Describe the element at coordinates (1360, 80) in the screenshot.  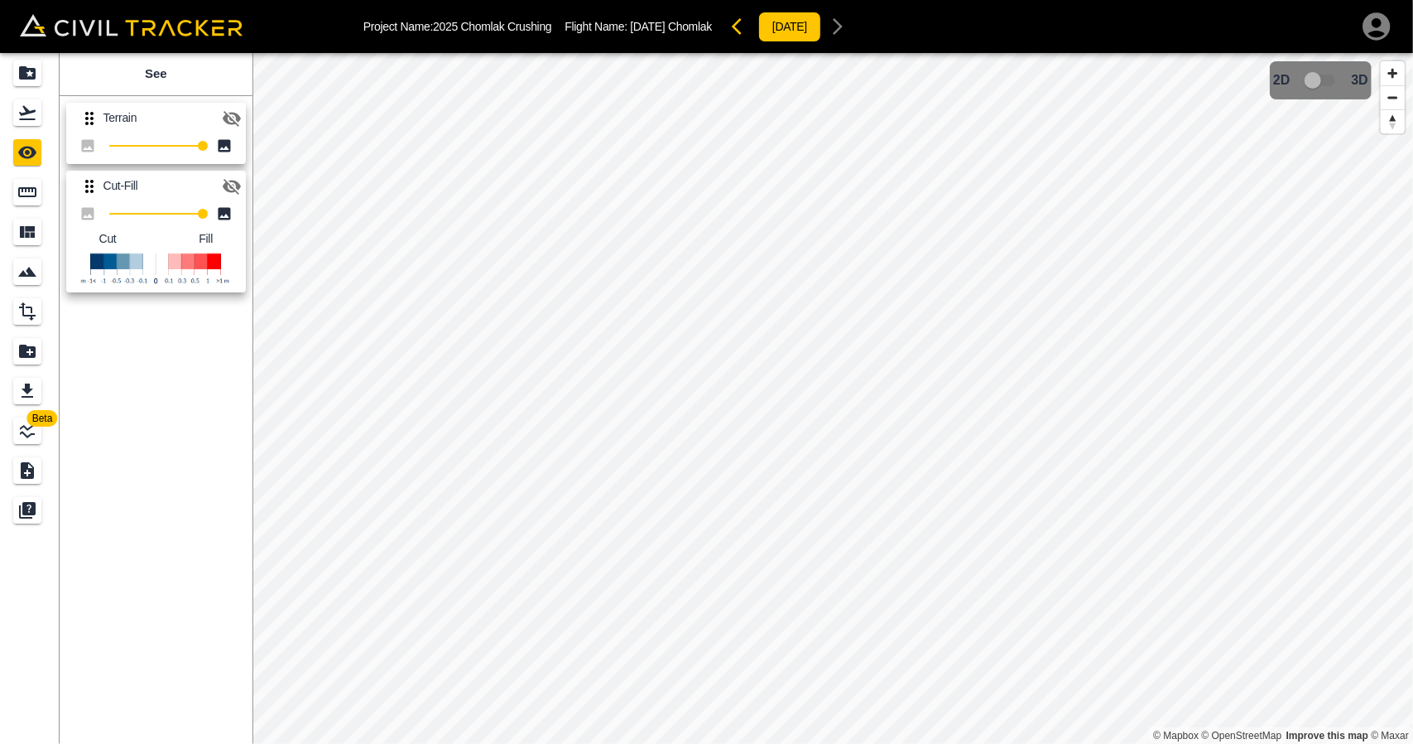
I see `span: 3D` at that location.